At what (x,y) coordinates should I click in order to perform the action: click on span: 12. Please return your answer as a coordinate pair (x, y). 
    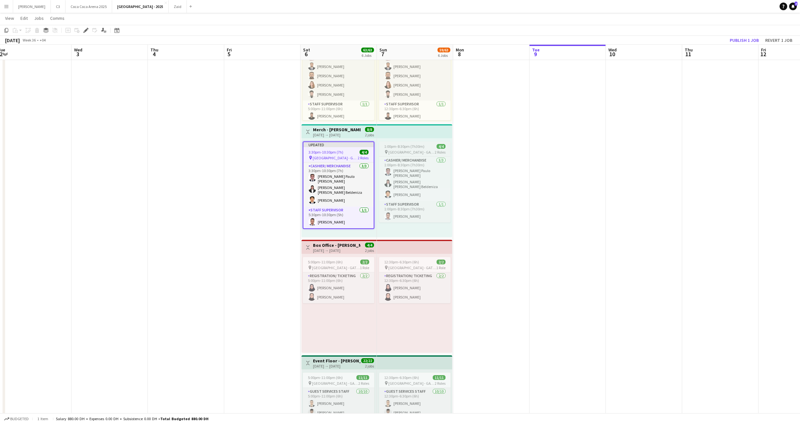
    Looking at the image, I should click on (763, 54).